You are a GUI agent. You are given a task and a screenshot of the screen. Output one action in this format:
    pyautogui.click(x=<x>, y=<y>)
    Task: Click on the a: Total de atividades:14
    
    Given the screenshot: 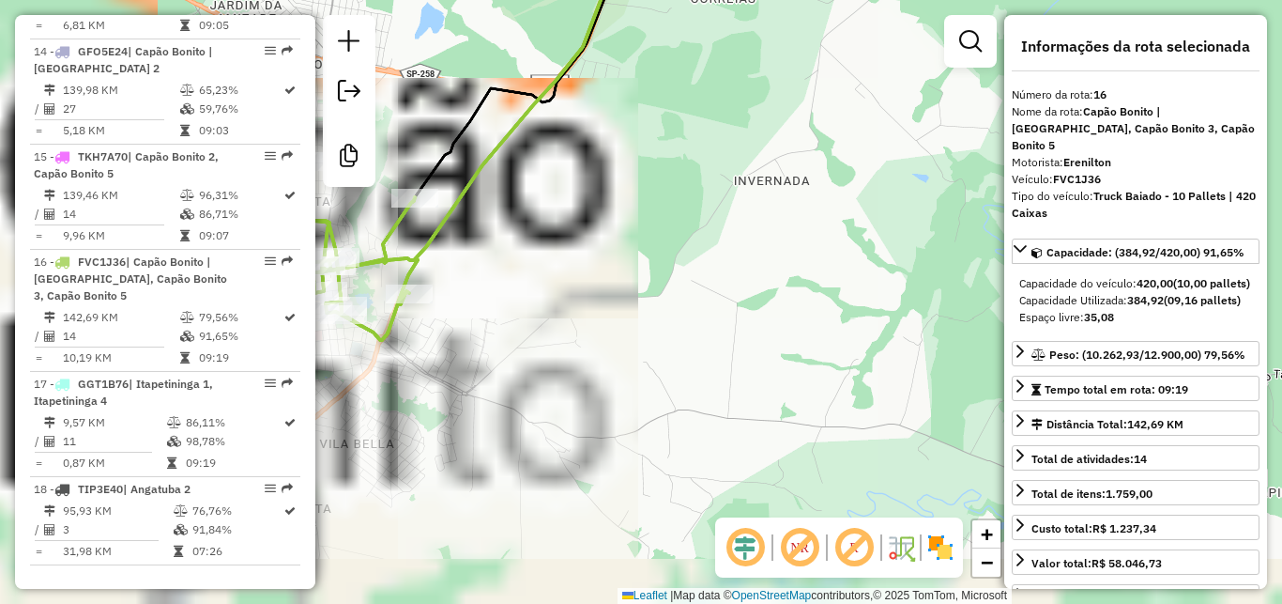 What is the action you would take?
    pyautogui.click(x=1136, y=457)
    